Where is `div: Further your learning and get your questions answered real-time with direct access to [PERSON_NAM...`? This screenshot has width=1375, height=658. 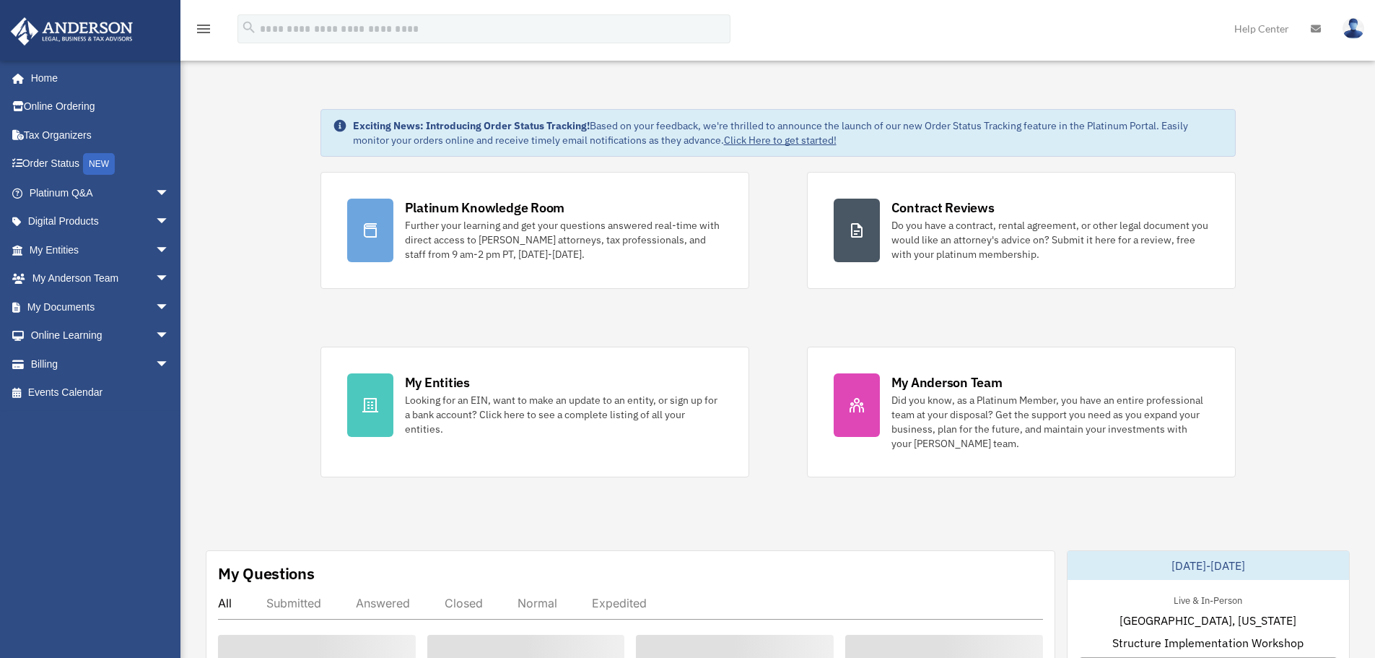 div: Further your learning and get your questions answered real-time with direct access to [PERSON_NAM... is located at coordinates (564, 240).